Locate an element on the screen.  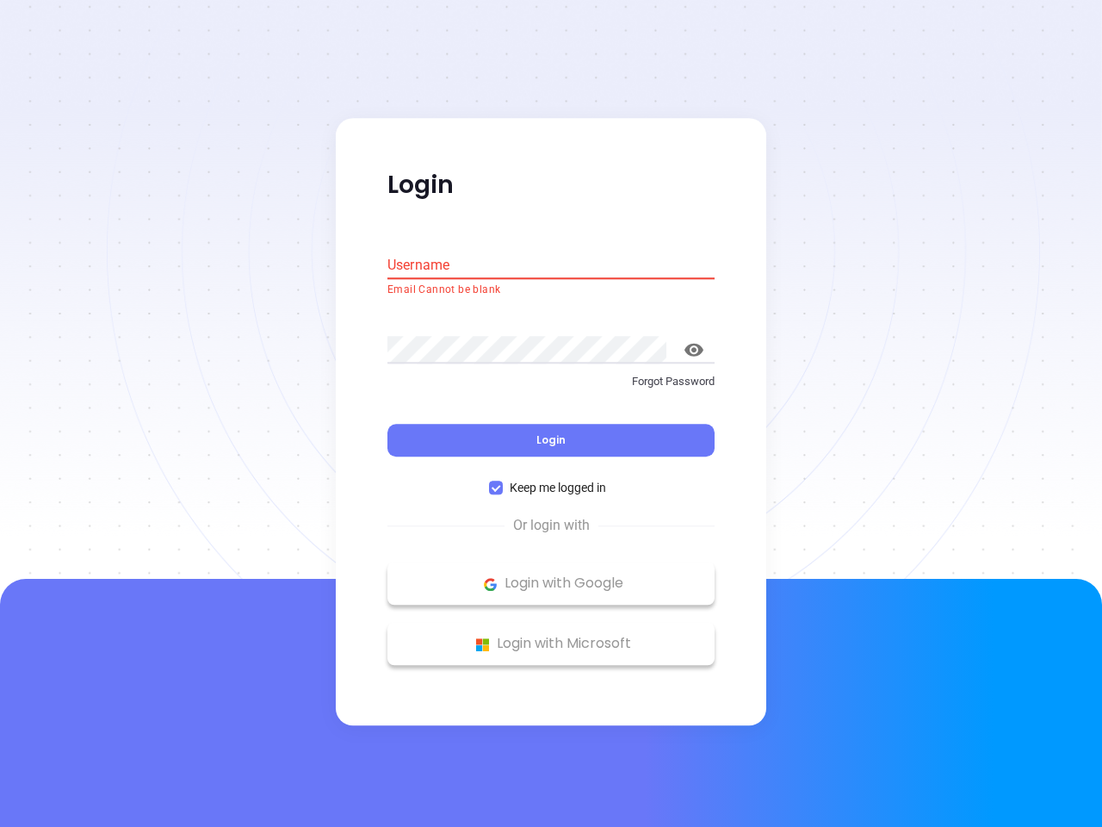
img: Google Logo is located at coordinates (490, 584).